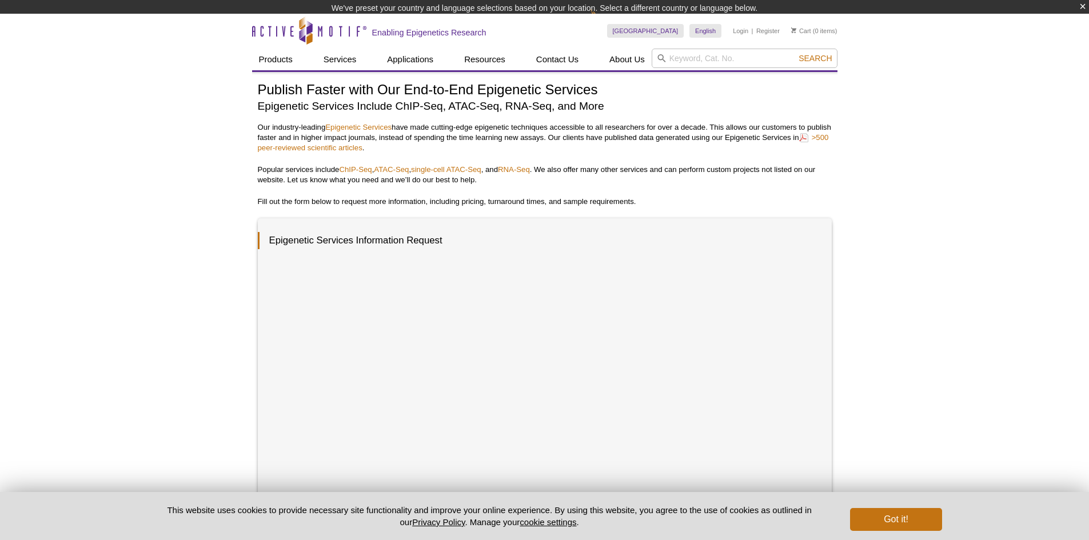 This screenshot has width=1089, height=540. What do you see at coordinates (391, 169) in the screenshot?
I see `a: ATAC-Seq` at bounding box center [391, 169].